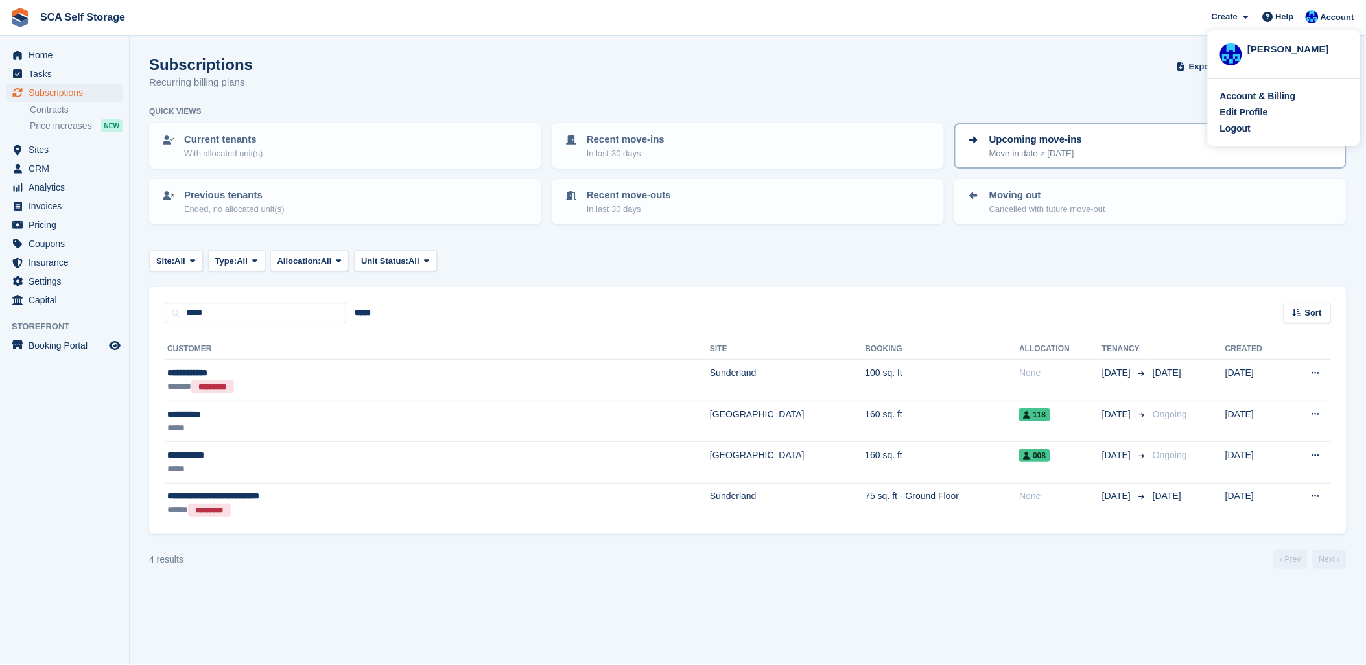  I want to click on p: Recurring billing plans, so click(201, 82).